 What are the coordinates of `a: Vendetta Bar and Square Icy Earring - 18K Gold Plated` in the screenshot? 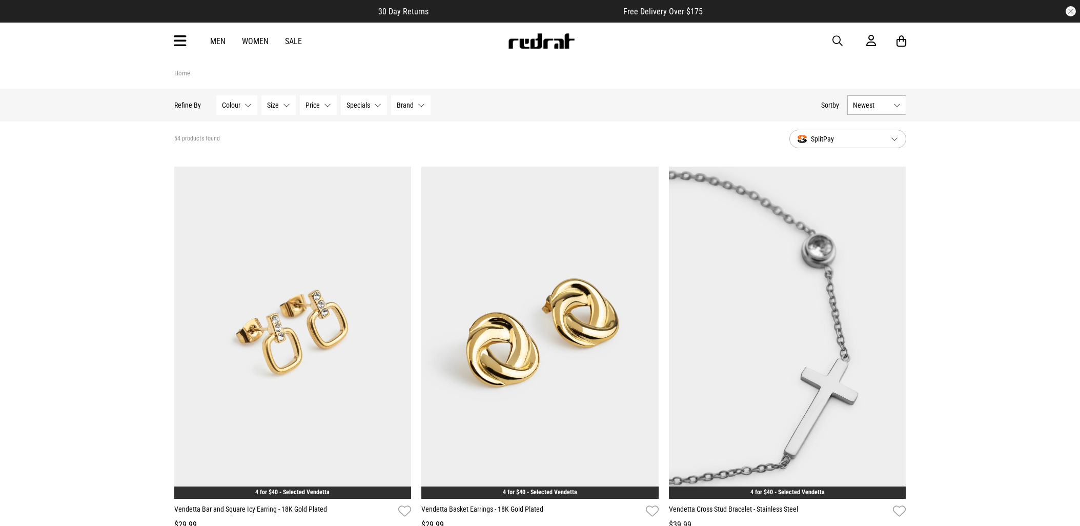 It's located at (285, 511).